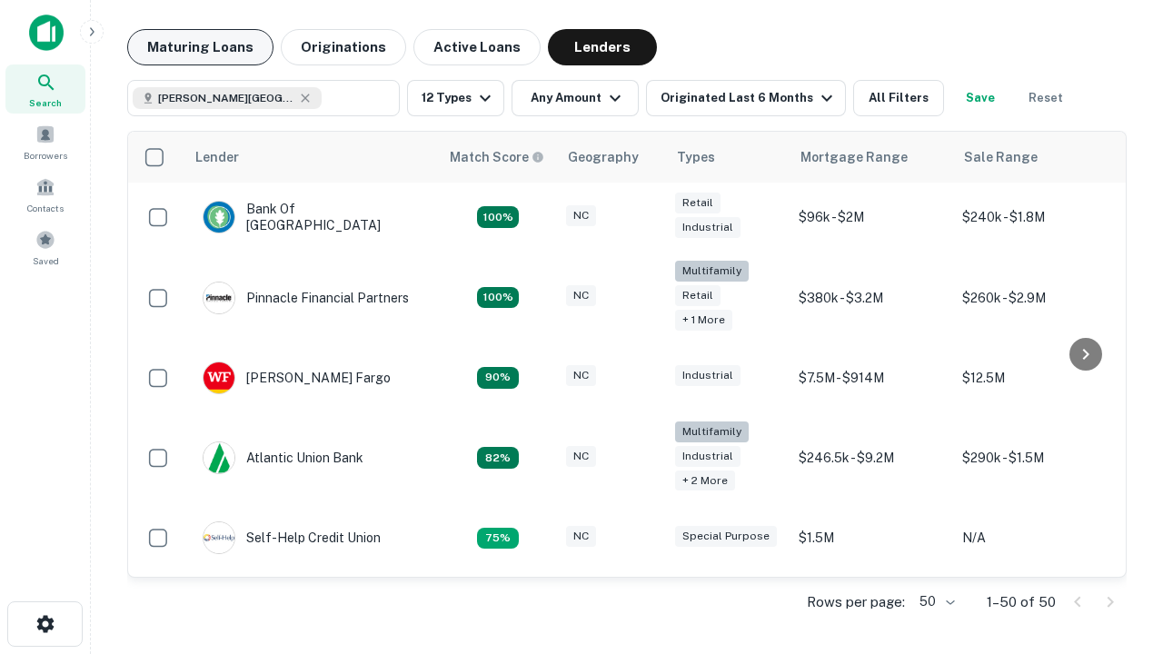 This screenshot has width=1163, height=654. I want to click on td: N/A, so click(1035, 538).